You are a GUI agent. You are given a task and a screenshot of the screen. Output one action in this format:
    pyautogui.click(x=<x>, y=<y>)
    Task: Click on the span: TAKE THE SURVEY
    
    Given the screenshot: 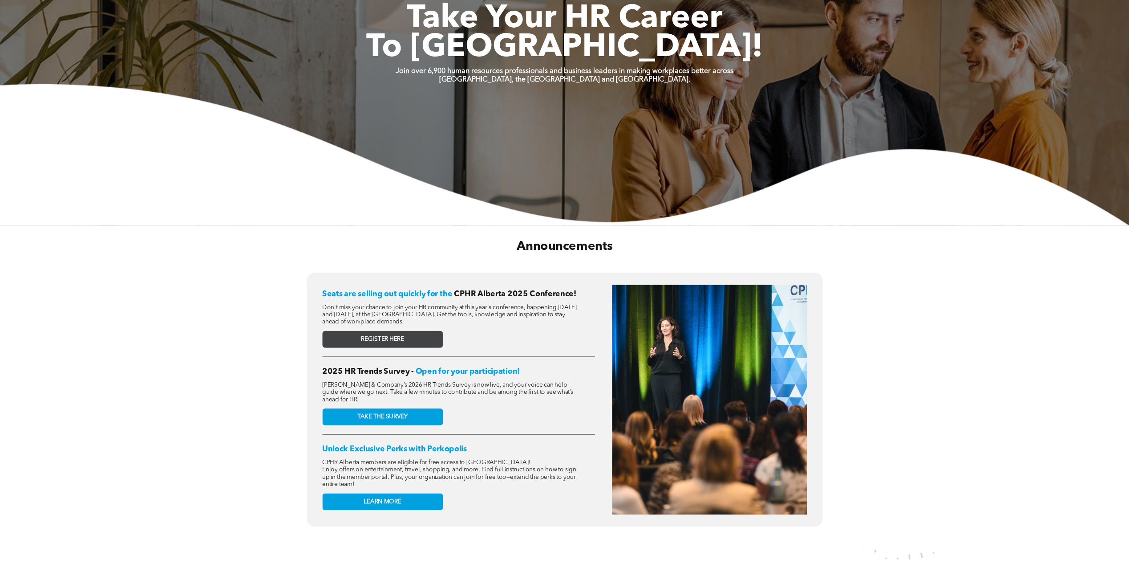 What is the action you would take?
    pyautogui.click(x=382, y=416)
    